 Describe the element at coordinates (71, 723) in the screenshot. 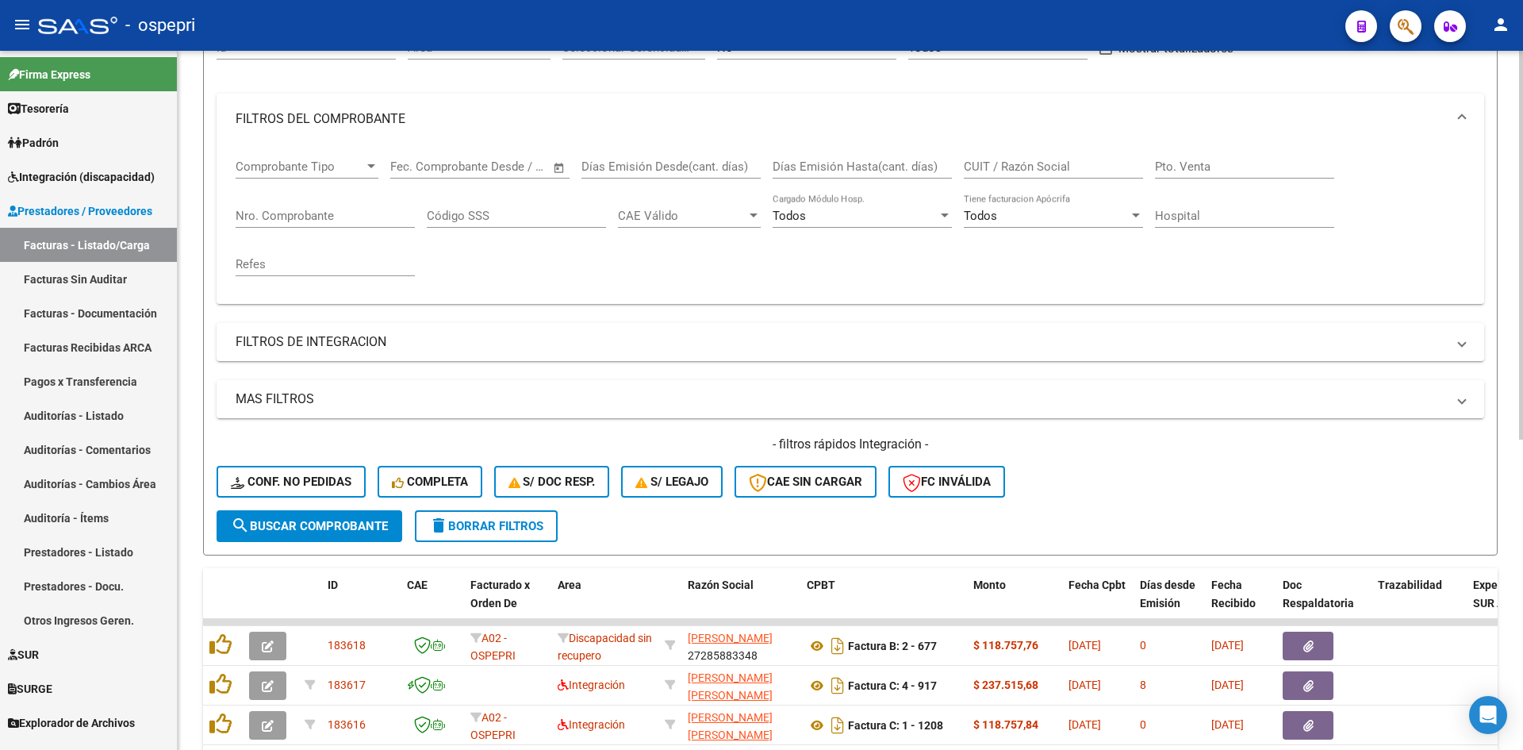

I see `span: Explorador de Archivos` at that location.